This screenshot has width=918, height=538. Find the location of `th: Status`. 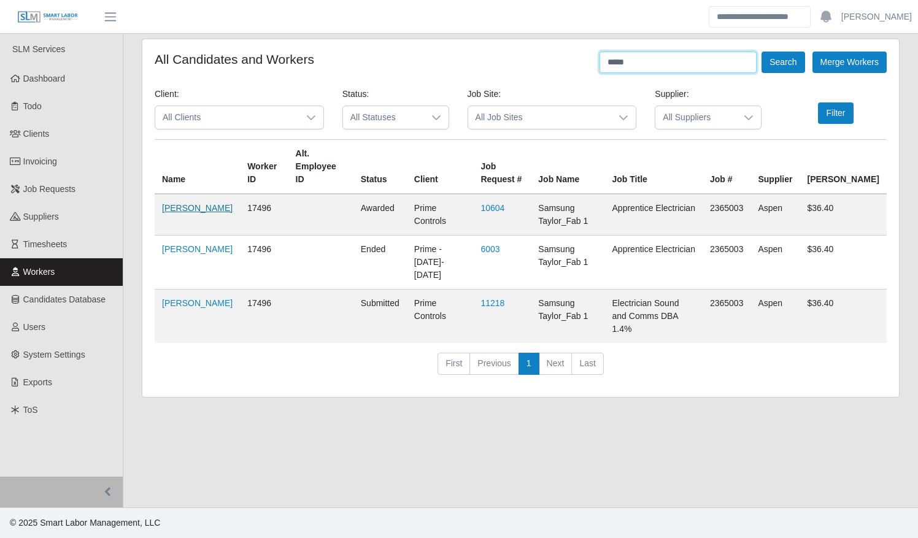

th: Status is located at coordinates (380, 167).